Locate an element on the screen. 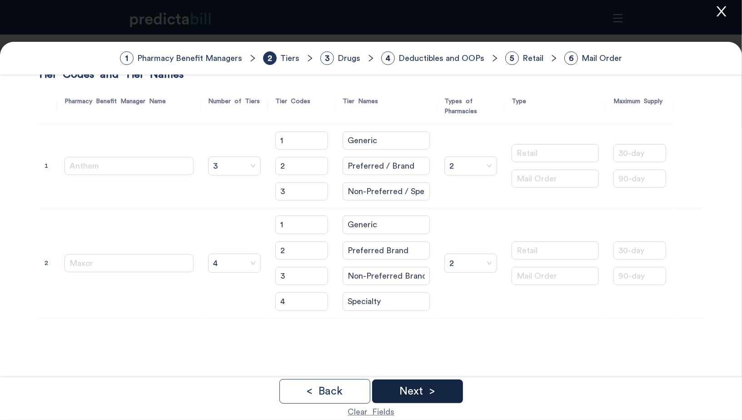 This screenshot has width=742, height=420. th: Types of Pharmacies is located at coordinates (471, 106).